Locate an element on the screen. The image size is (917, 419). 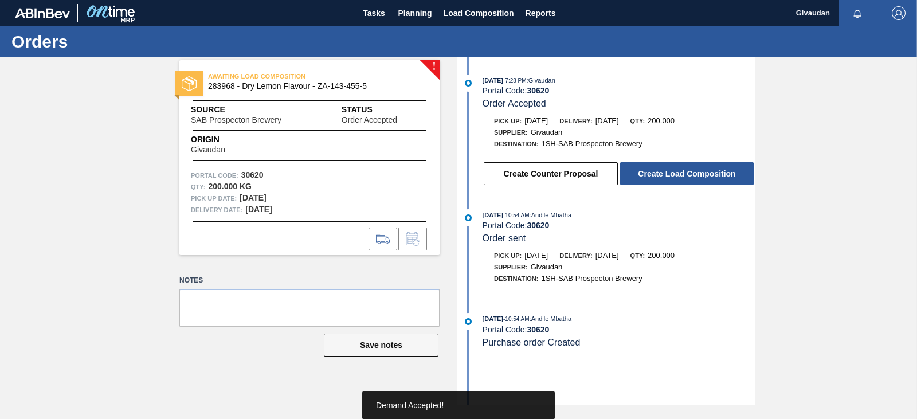
span: Source is located at coordinates (253, 109).